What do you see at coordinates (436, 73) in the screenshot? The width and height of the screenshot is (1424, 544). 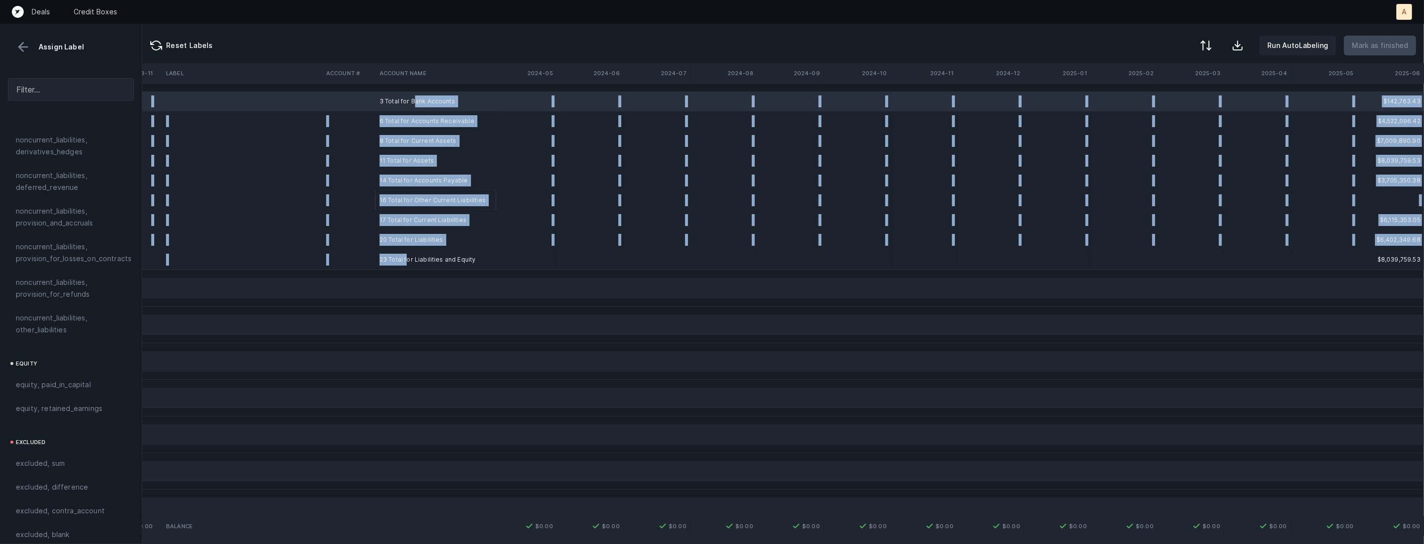 I see `th: Account Name` at bounding box center [436, 73].